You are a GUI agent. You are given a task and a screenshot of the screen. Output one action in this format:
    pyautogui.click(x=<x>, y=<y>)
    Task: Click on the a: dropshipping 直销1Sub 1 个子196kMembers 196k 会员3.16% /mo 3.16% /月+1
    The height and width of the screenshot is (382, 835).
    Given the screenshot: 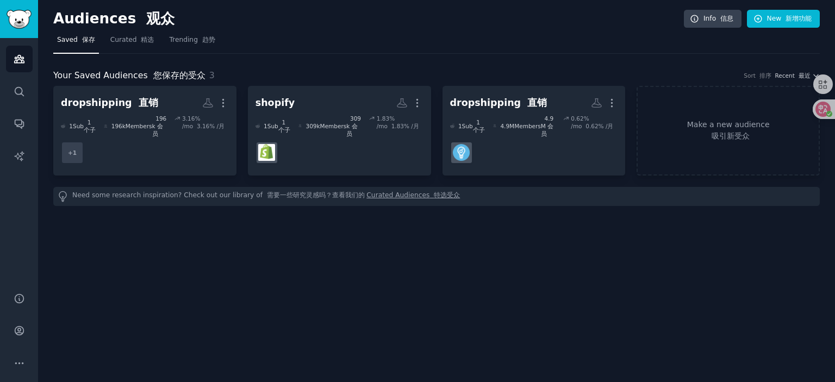 What is the action you would take?
    pyautogui.click(x=145, y=130)
    